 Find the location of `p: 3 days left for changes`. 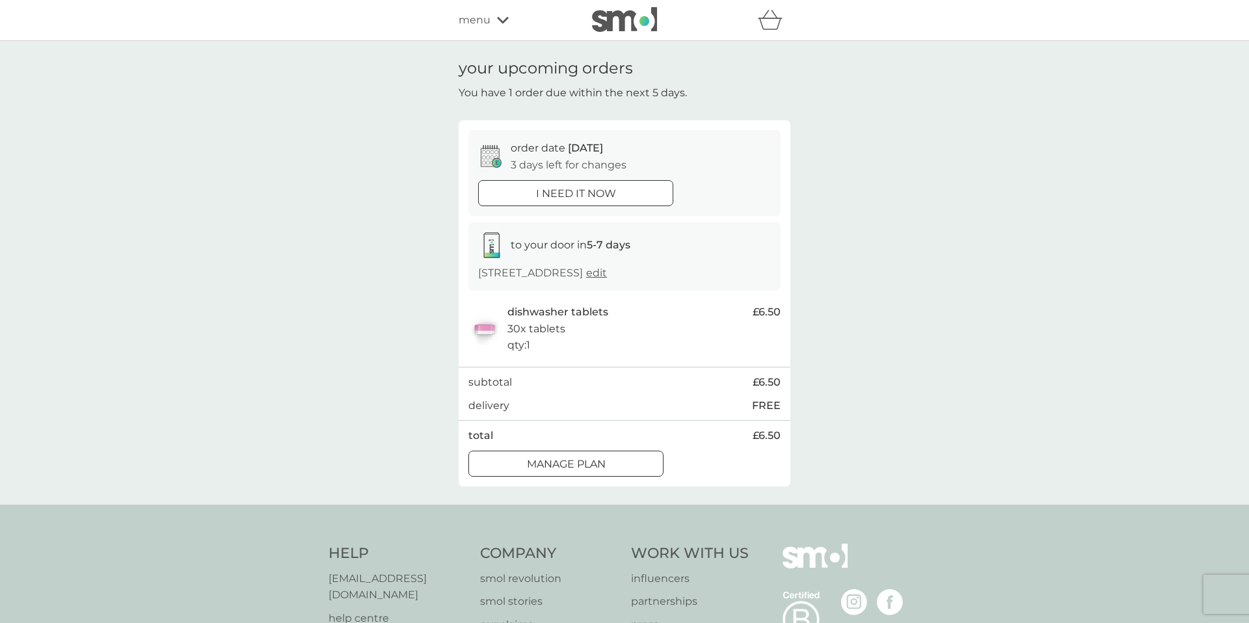

p: 3 days left for changes is located at coordinates (568, 165).